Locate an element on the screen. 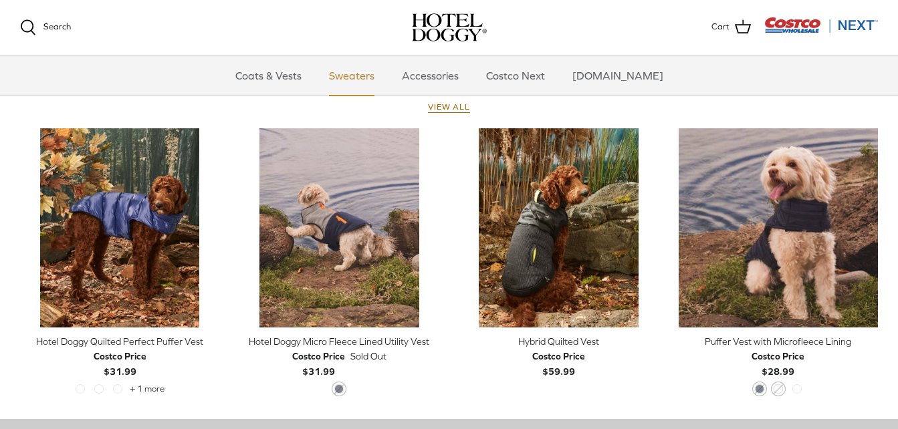 The width and height of the screenshot is (898, 429). div: Hotel Doggy Quilted Perfect Puffer Vest is located at coordinates (120, 342).